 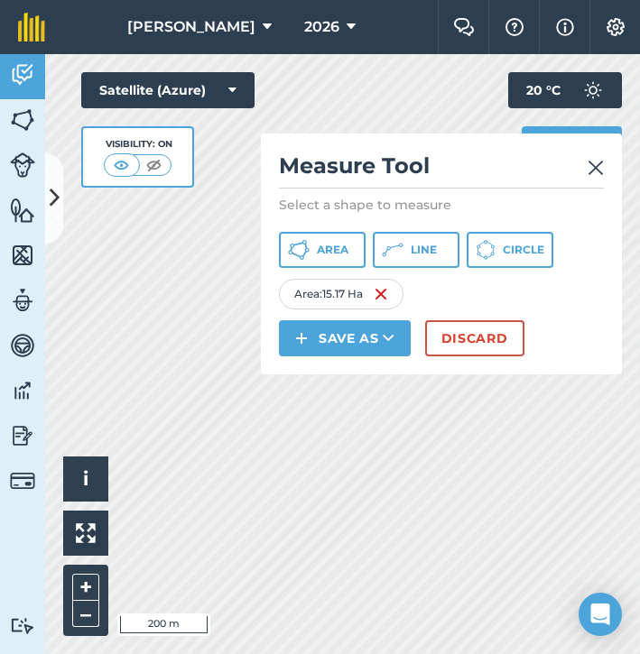 What do you see at coordinates (600, 614) in the screenshot?
I see `div: Open Intercom Messenger` at bounding box center [600, 614].